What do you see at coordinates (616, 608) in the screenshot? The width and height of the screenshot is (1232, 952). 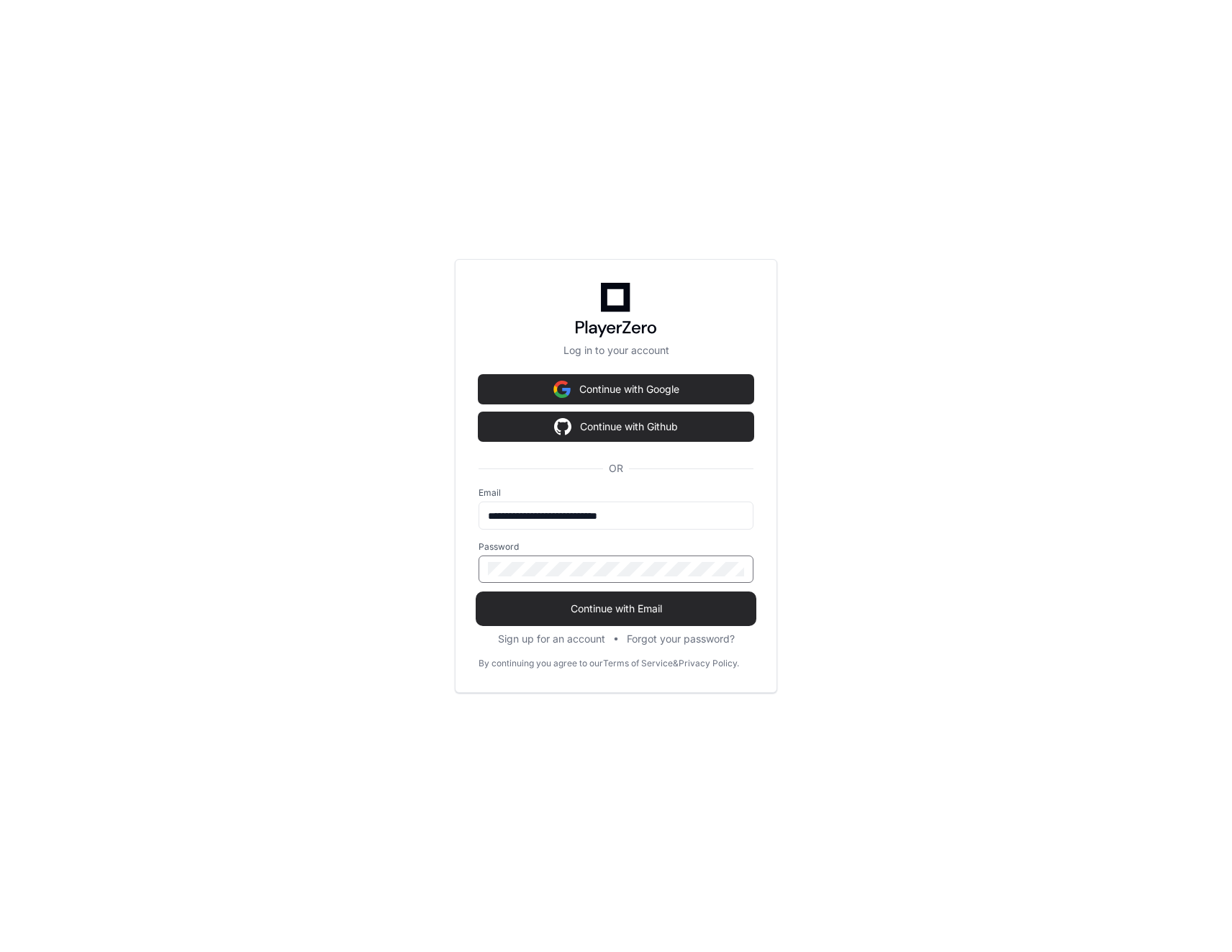 I see `button: Continue with Email` at bounding box center [616, 608].